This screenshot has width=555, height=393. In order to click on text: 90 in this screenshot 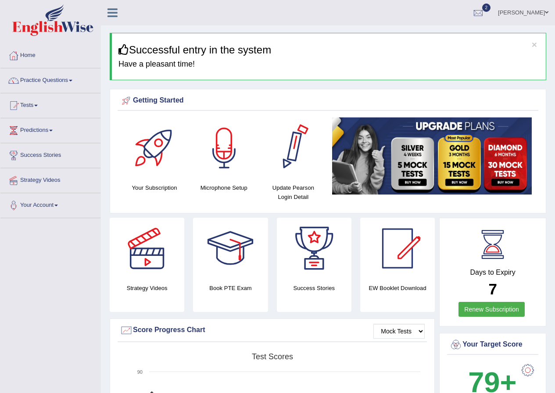, I will do `click(140, 372)`.